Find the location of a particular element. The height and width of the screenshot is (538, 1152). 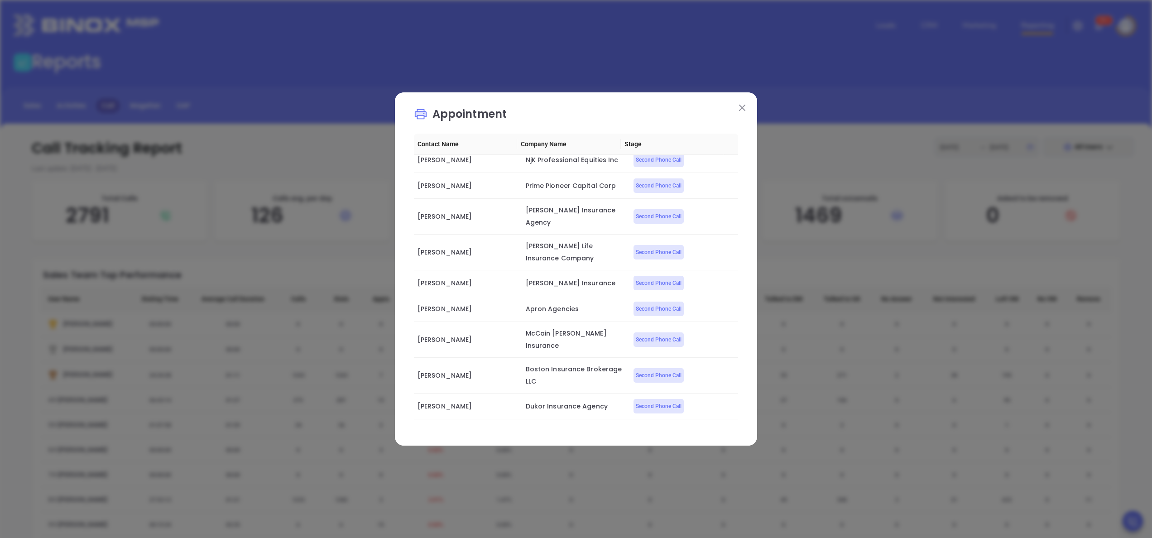

th: Stage is located at coordinates (673, 144).